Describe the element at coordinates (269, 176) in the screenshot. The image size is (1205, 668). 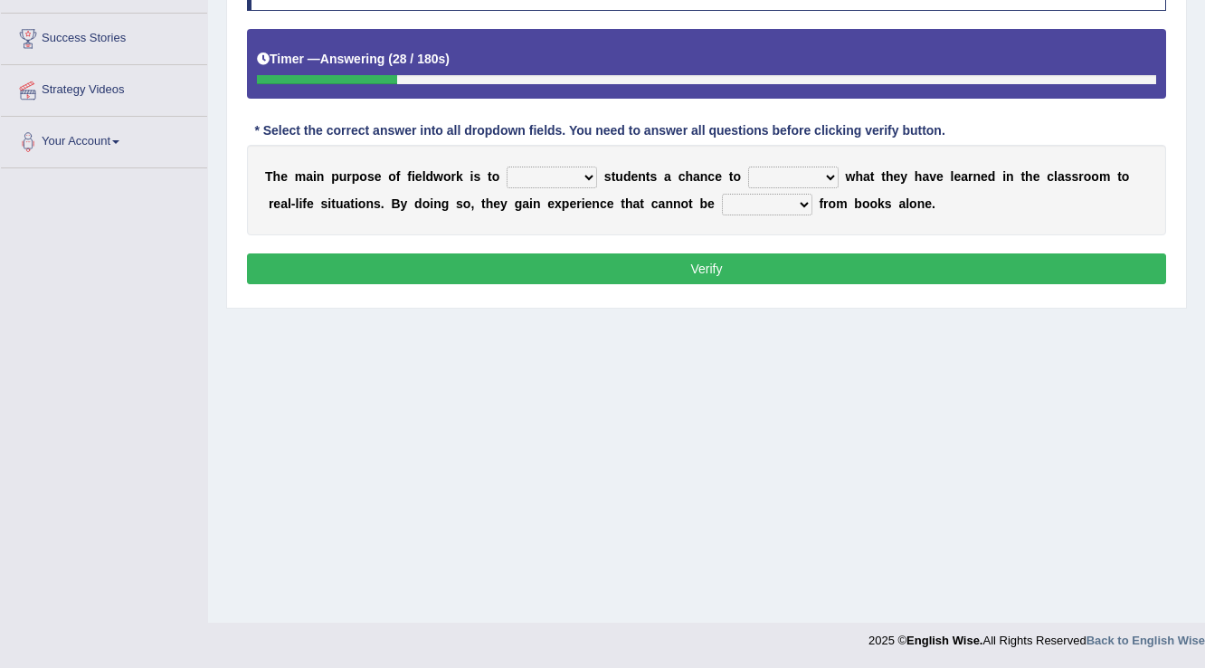
I see `b: T` at that location.